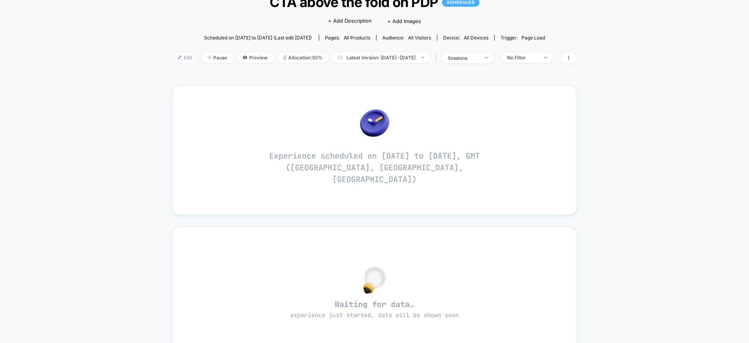 This screenshot has width=749, height=343. I want to click on span: Waiting for data…, so click(375, 309).